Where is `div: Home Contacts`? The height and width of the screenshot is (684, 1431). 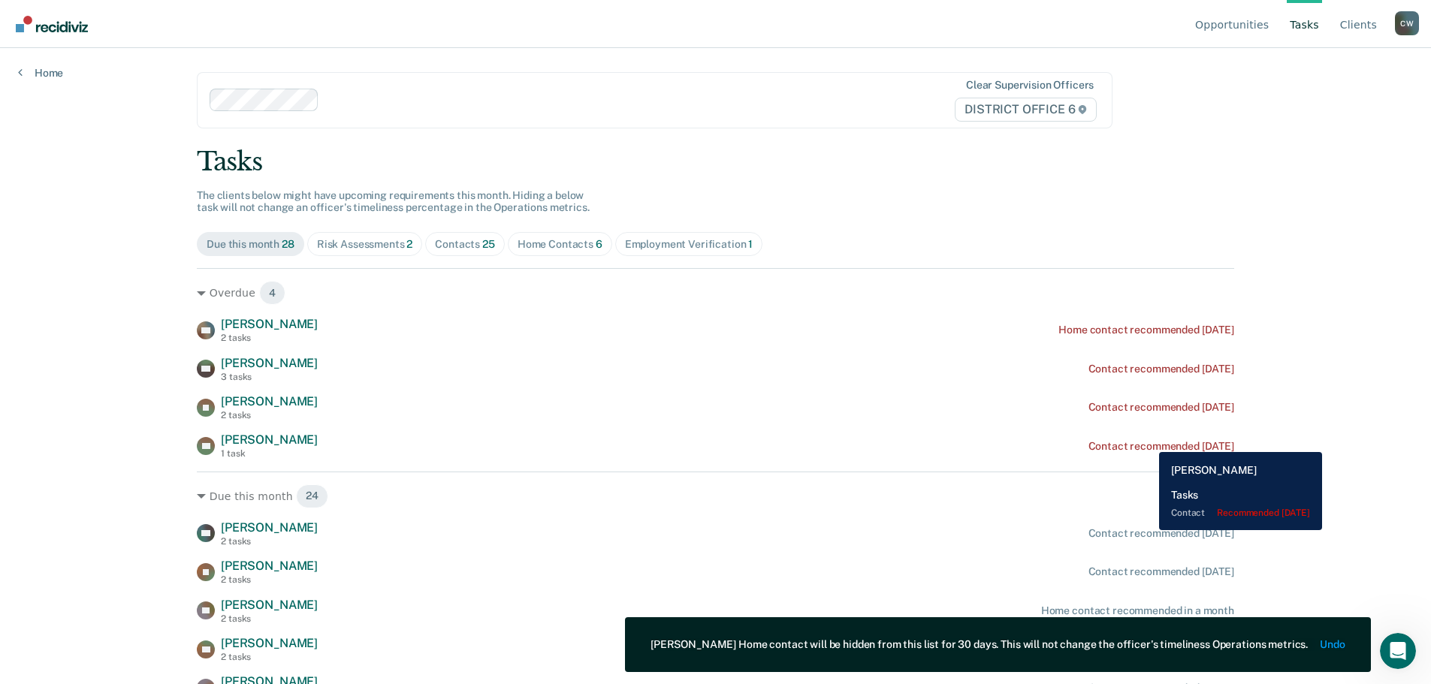
div: Home Contacts is located at coordinates (560, 244).